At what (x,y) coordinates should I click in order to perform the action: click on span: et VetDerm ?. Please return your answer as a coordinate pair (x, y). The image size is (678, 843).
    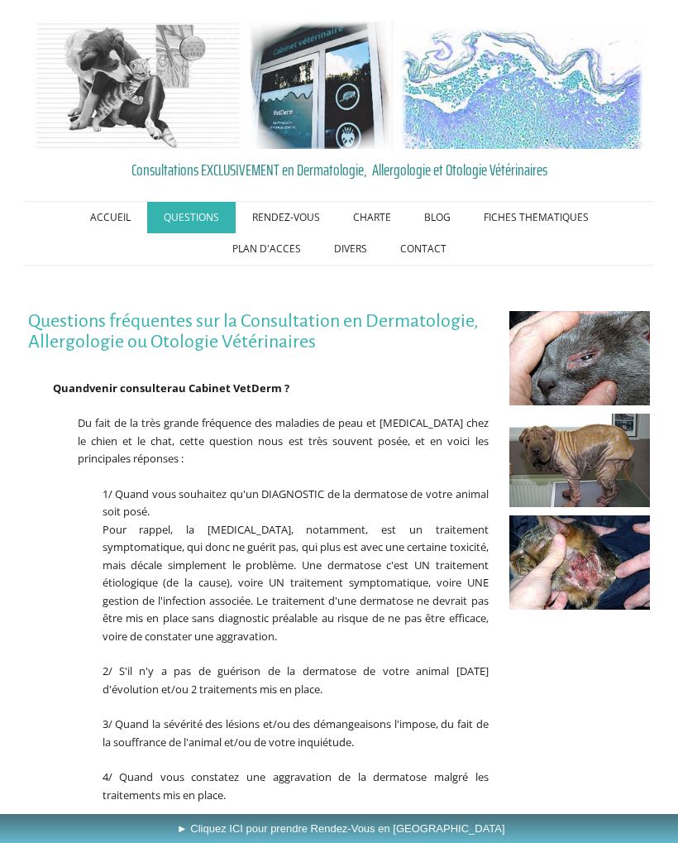
    Looking at the image, I should click on (254, 388).